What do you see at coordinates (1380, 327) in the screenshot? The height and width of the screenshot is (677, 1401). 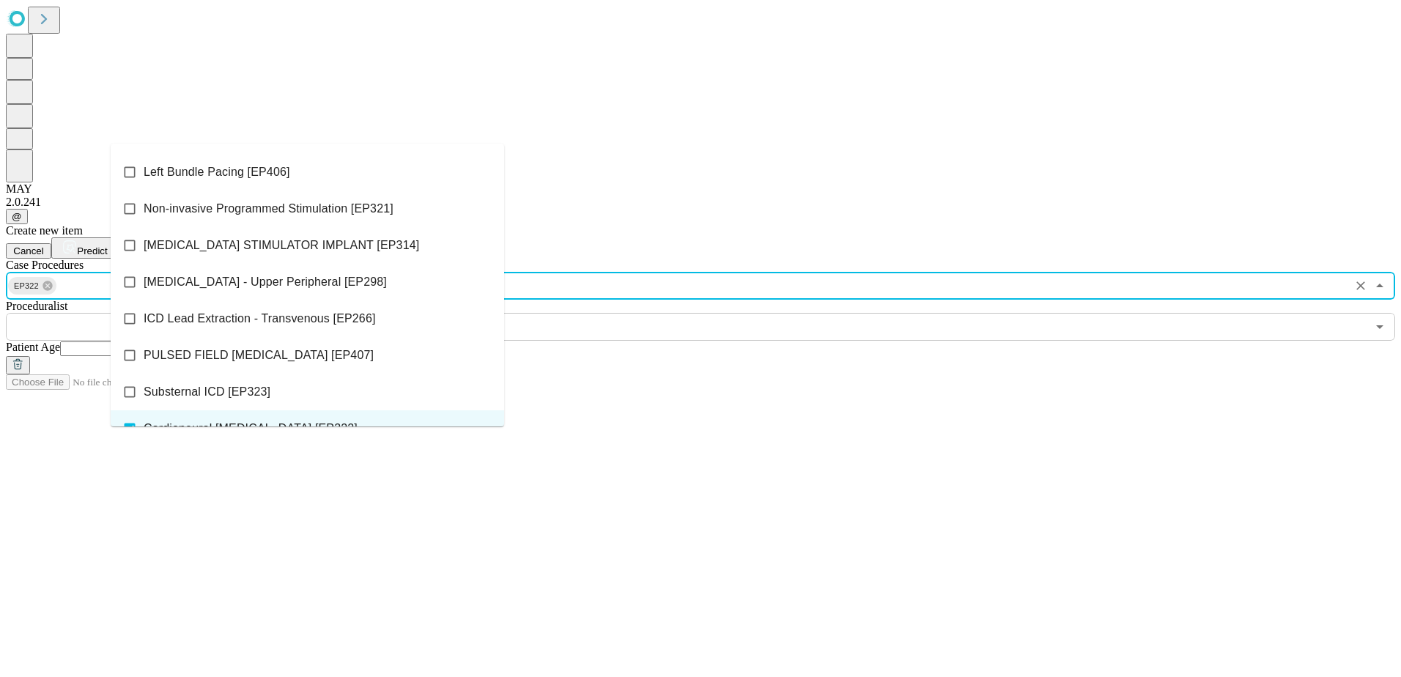 I see `button: Open` at bounding box center [1380, 327].